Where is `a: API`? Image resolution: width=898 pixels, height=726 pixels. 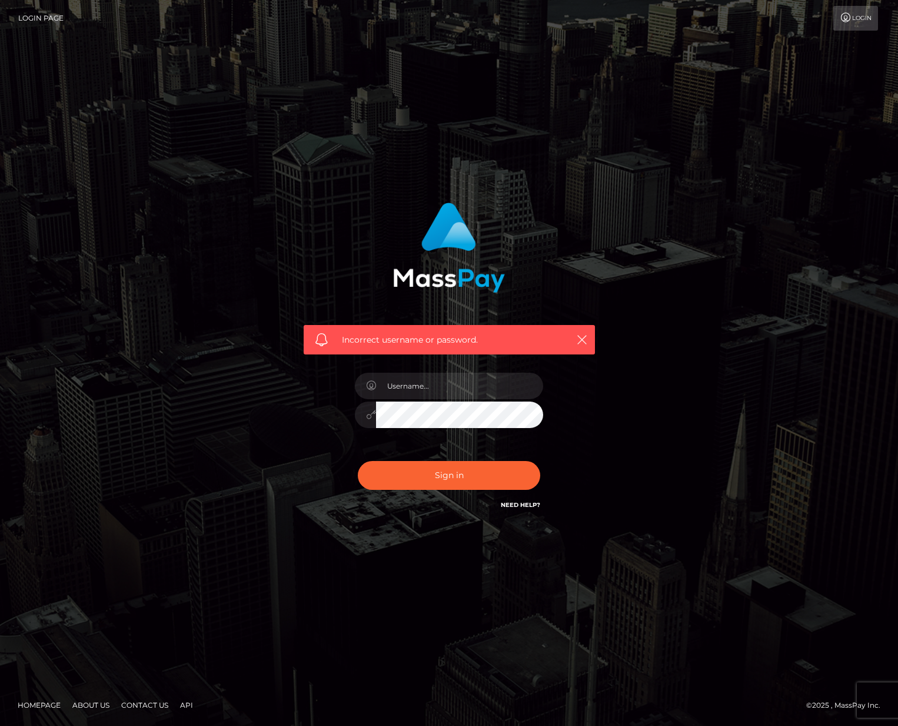
a: API is located at coordinates (187, 704).